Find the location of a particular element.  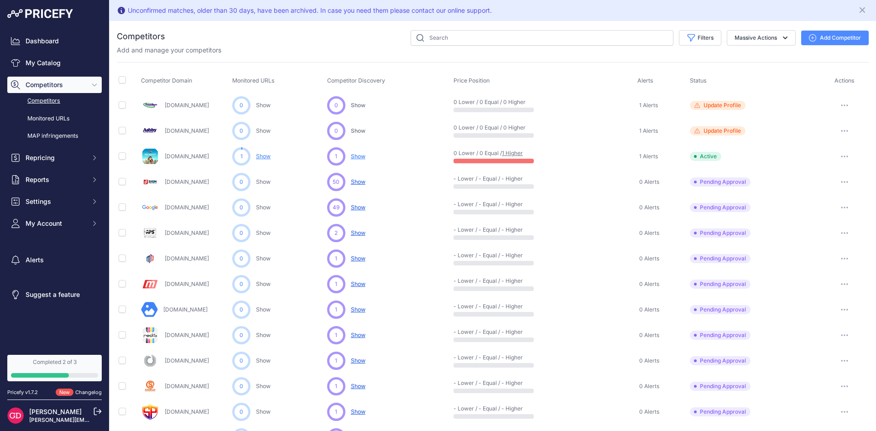

div: Pricefy v1.7.2 is located at coordinates (22, 392).